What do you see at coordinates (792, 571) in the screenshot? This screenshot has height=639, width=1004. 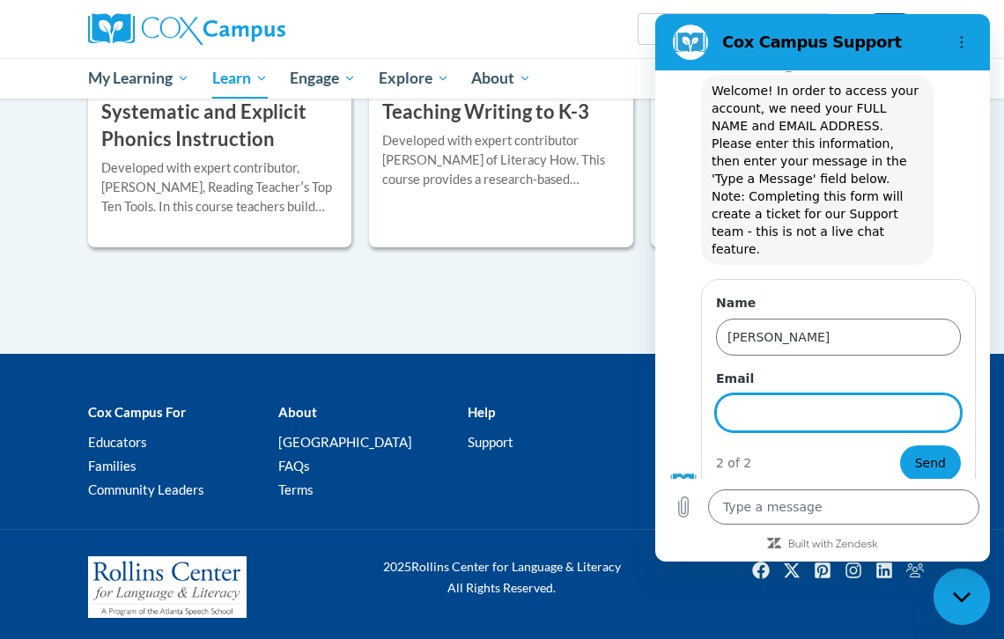 I see `a: Twitter` at bounding box center [792, 571].